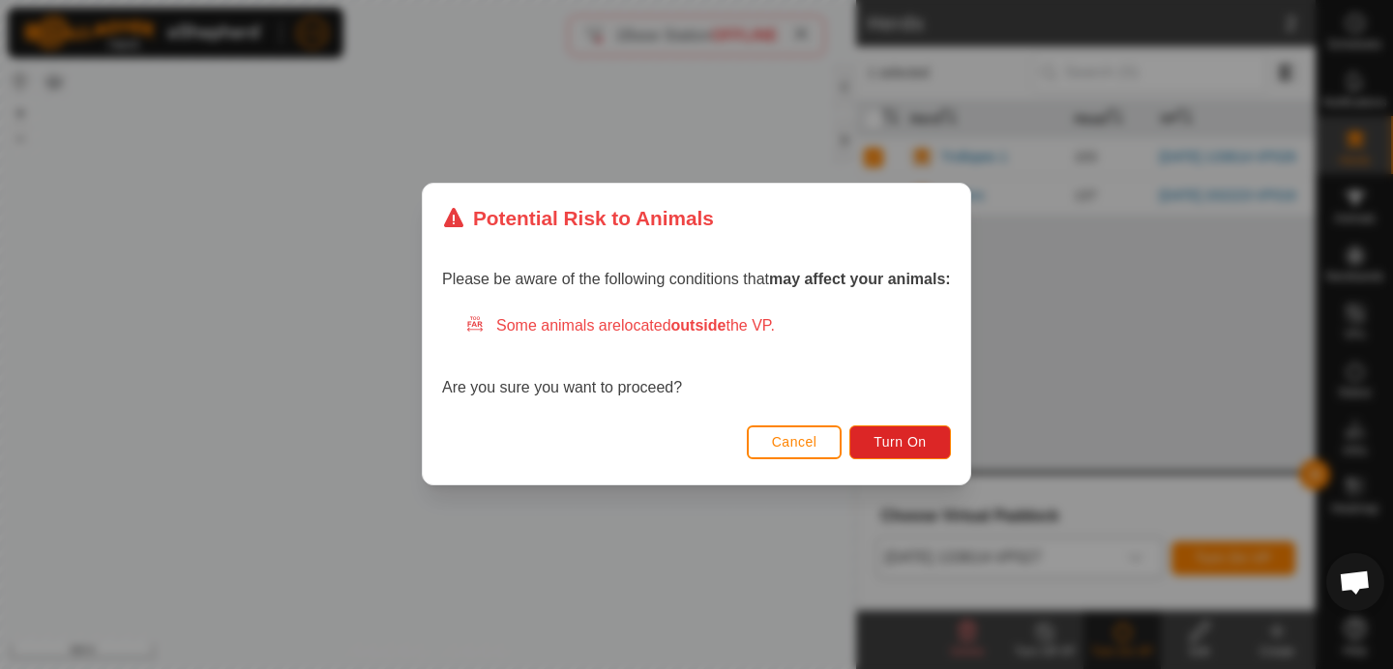  I want to click on button: Cancel, so click(794, 442).